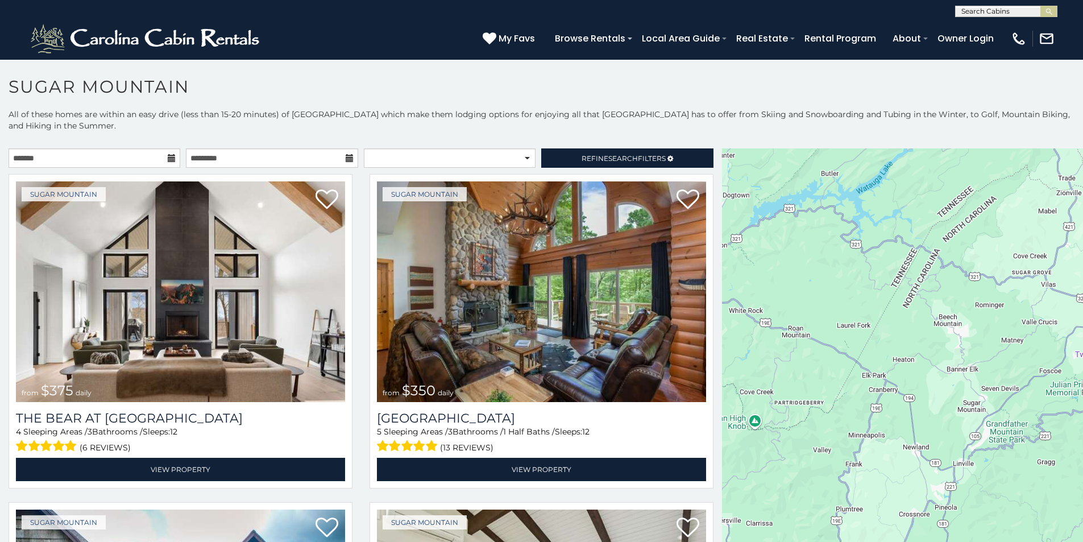  I want to click on span: $375, so click(57, 390).